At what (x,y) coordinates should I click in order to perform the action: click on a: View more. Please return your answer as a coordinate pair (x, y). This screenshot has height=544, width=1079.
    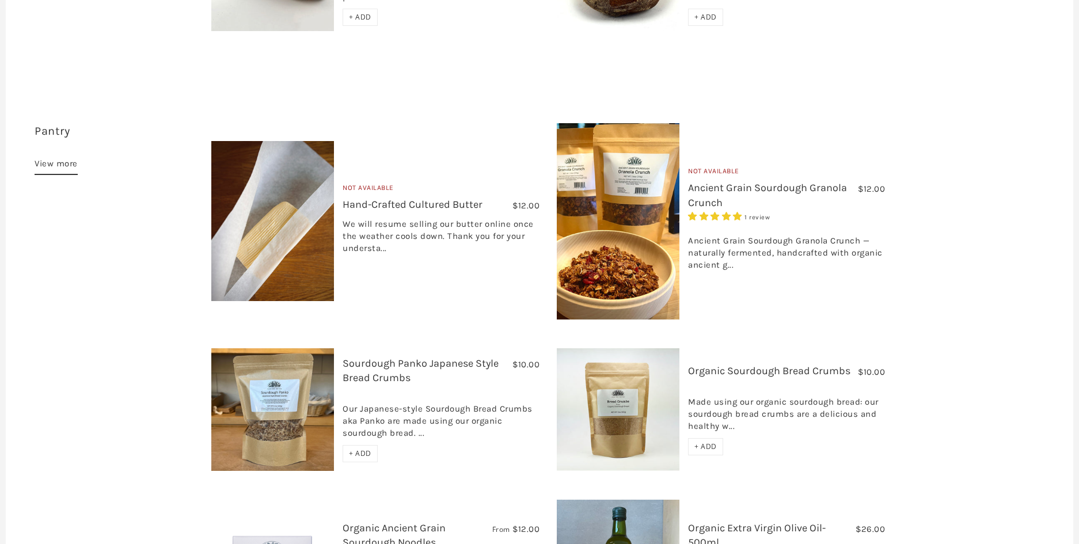
    Looking at the image, I should click on (56, 166).